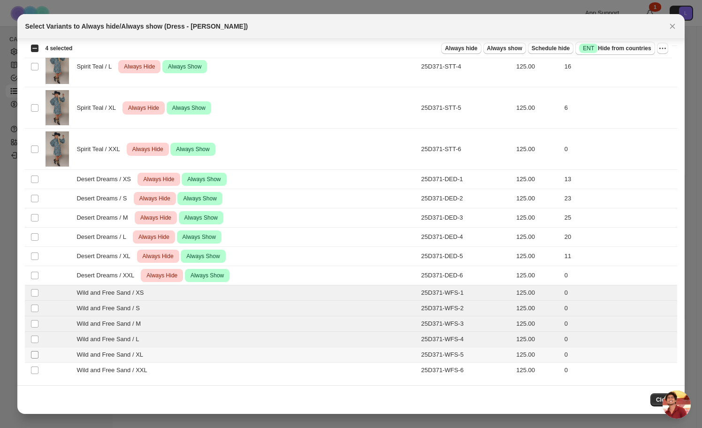 The height and width of the screenshot is (428, 702). What do you see at coordinates (100, 149) in the screenshot?
I see `span: Spirit Teal / XXL` at bounding box center [100, 149].